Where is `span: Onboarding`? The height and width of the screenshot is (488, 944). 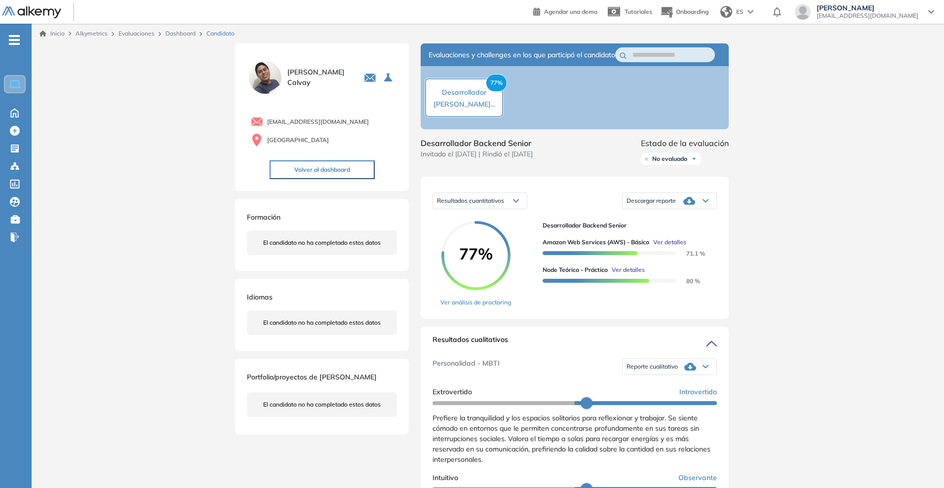 span: Onboarding is located at coordinates (692, 11).